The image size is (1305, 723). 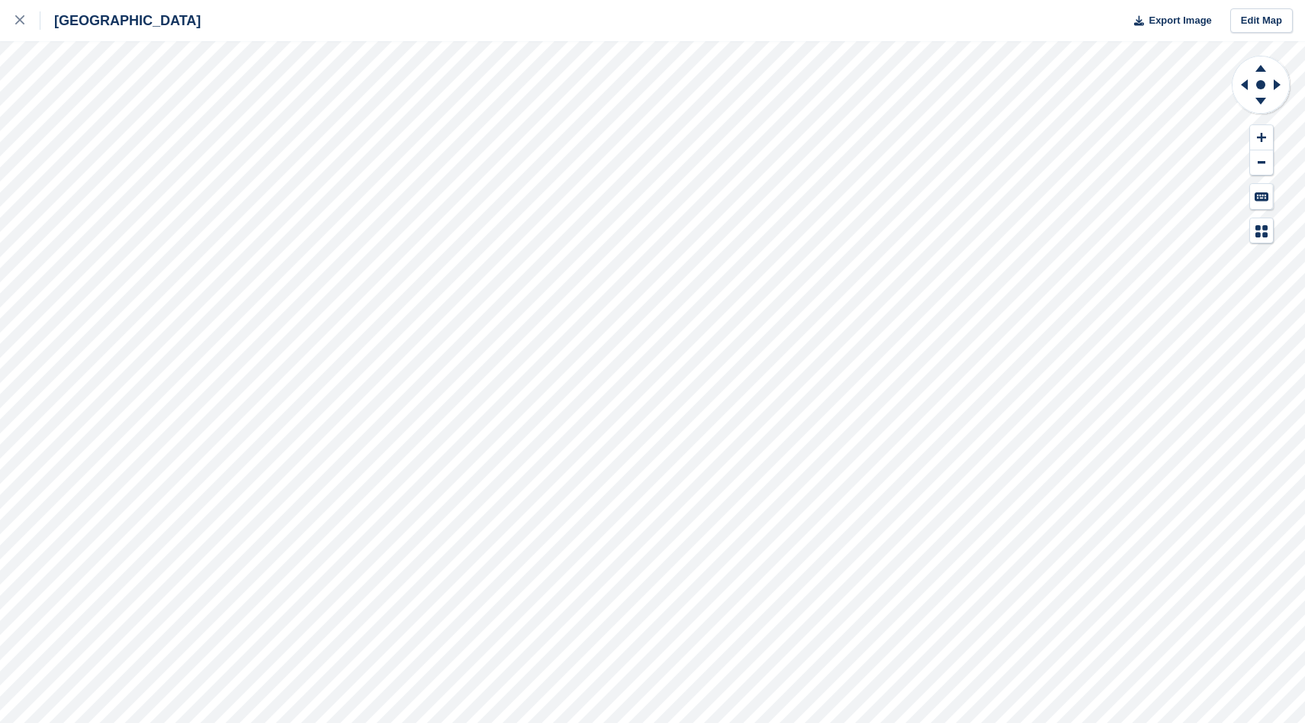 What do you see at coordinates (1180, 21) in the screenshot?
I see `span: Export Image` at bounding box center [1180, 21].